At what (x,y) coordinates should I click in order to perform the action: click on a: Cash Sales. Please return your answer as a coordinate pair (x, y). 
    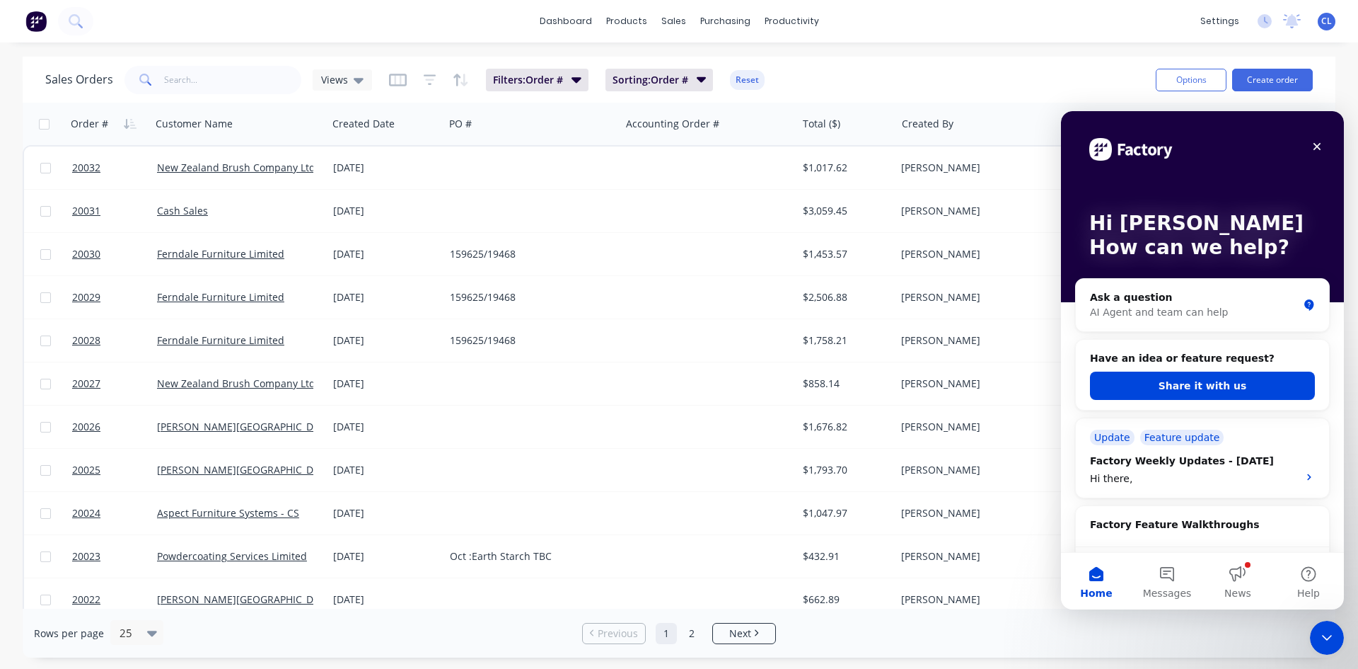
    Looking at the image, I should click on (183, 210).